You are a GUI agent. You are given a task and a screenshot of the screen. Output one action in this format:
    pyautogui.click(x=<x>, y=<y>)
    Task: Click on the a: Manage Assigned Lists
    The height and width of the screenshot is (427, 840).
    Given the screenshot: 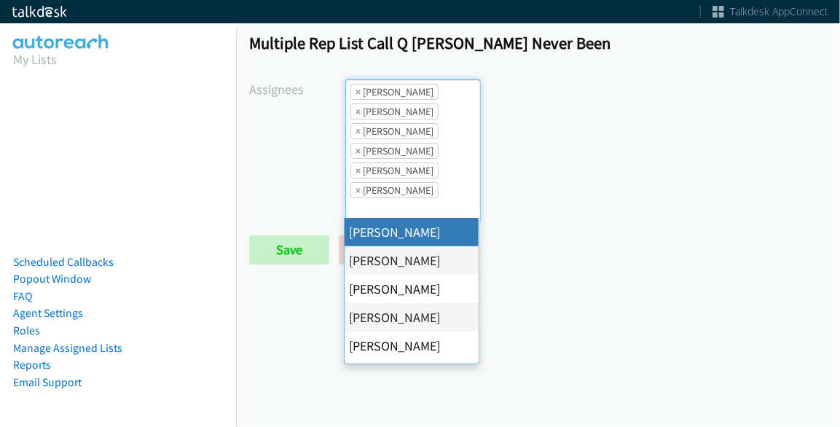 What is the action you would take?
    pyautogui.click(x=68, y=347)
    